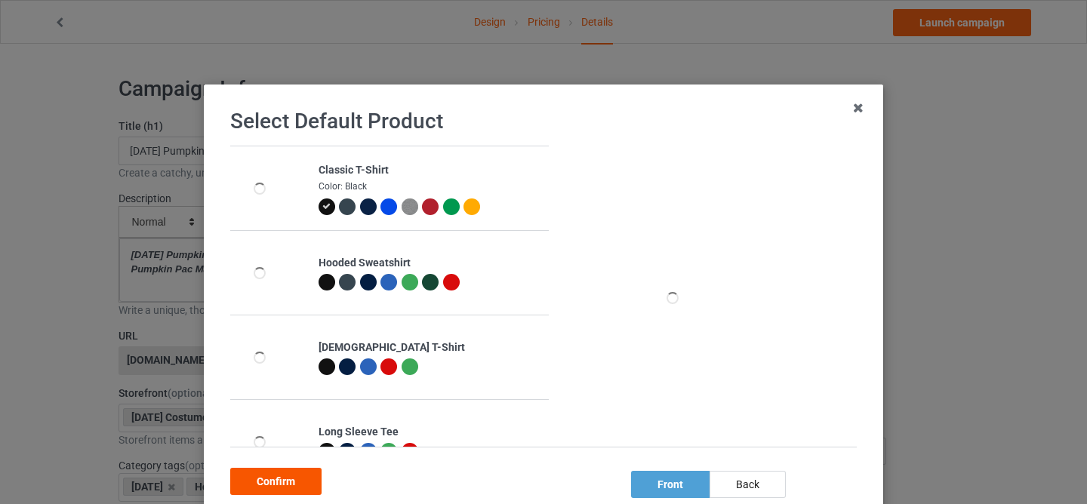 This screenshot has width=1087, height=504. Describe the element at coordinates (543, 122) in the screenshot. I see `h1: Select Default Product` at that location.